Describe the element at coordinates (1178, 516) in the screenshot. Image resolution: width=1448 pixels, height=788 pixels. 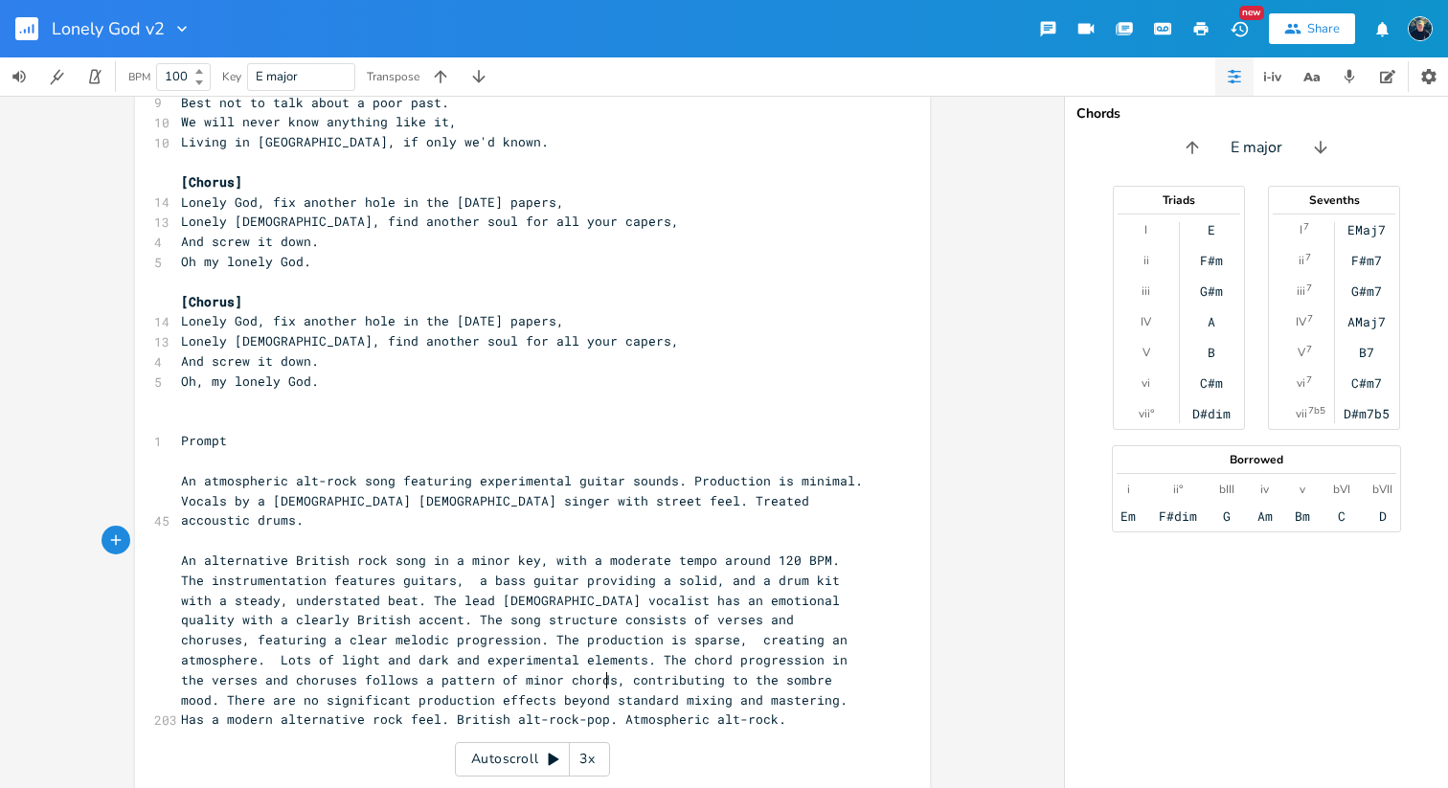
I see `div: F#dim` at that location.